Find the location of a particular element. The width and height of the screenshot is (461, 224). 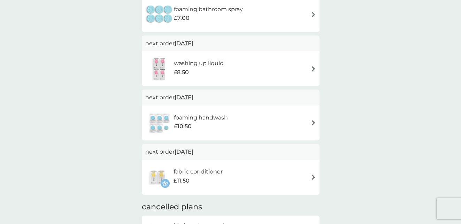

h6: washing up liquid is located at coordinates (199, 63).